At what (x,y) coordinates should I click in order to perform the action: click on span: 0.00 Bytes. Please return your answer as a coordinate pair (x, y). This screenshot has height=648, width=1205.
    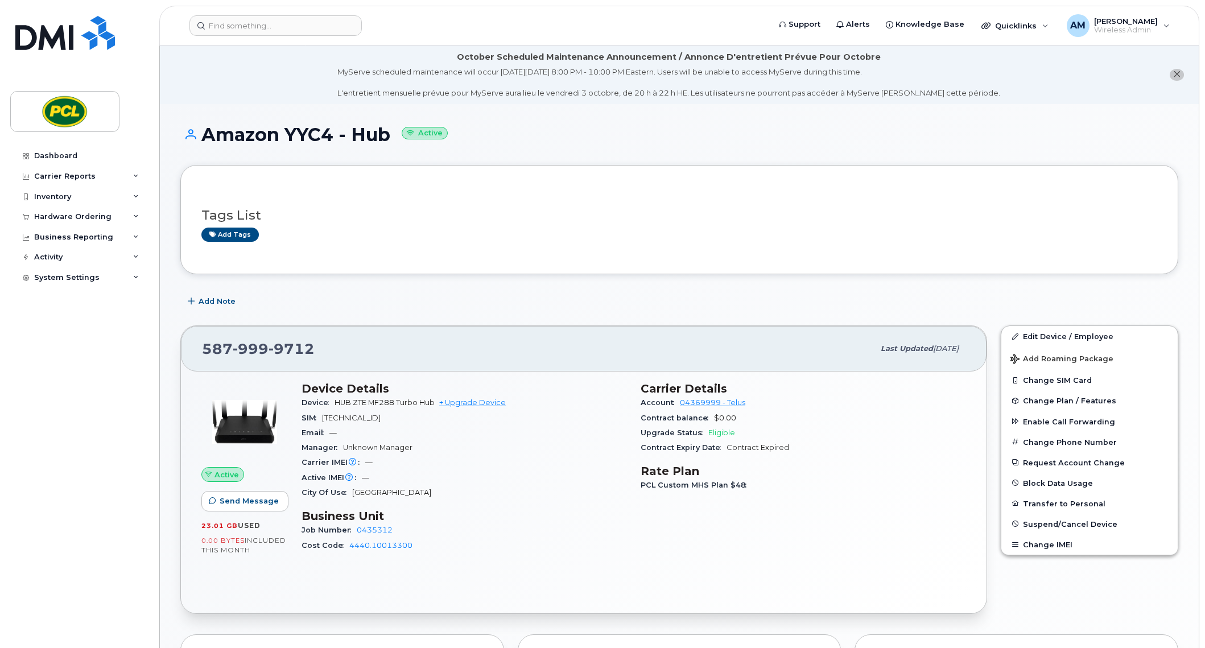
    Looking at the image, I should click on (223, 541).